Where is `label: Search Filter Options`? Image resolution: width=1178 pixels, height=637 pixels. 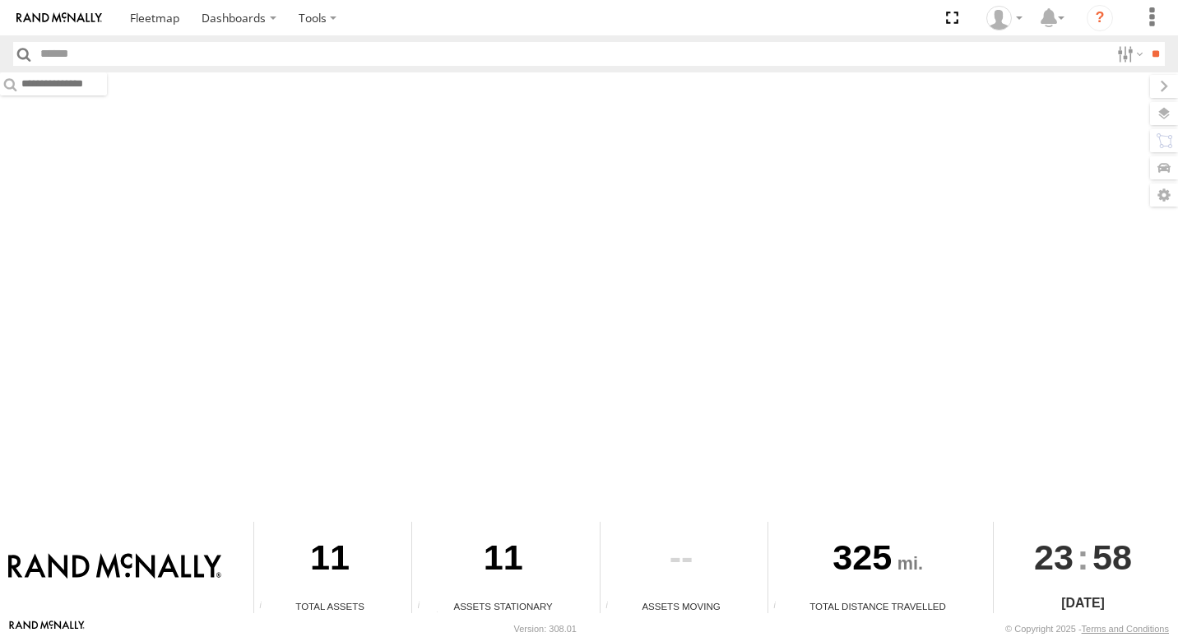 label: Search Filter Options is located at coordinates (1128, 53).